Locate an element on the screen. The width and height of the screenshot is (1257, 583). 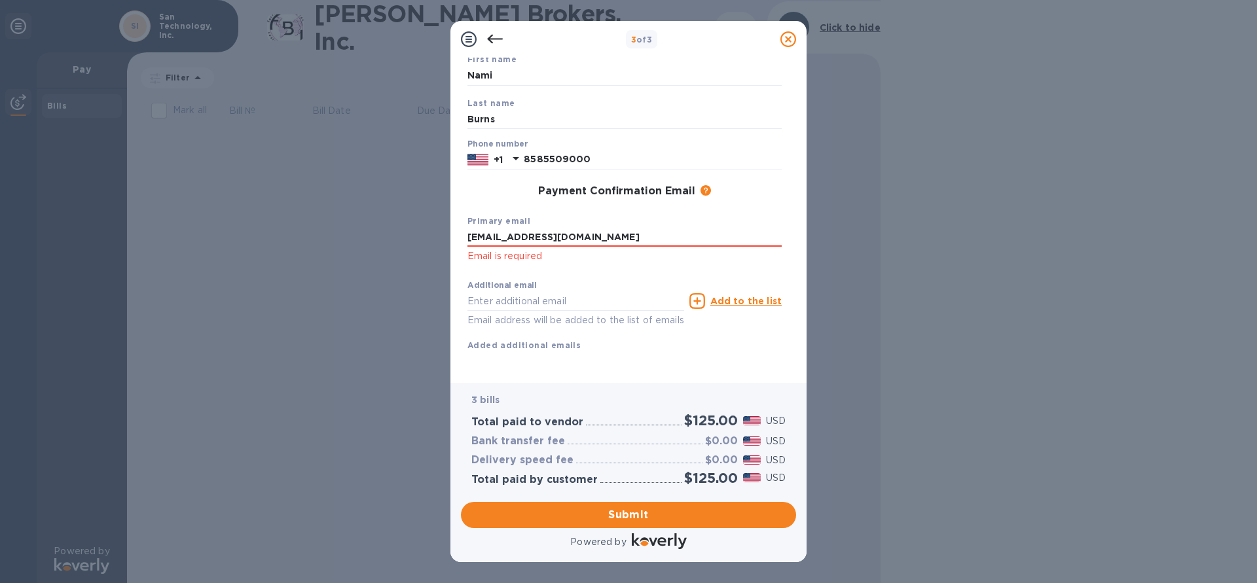
input: Enter your first name is located at coordinates (624, 76).